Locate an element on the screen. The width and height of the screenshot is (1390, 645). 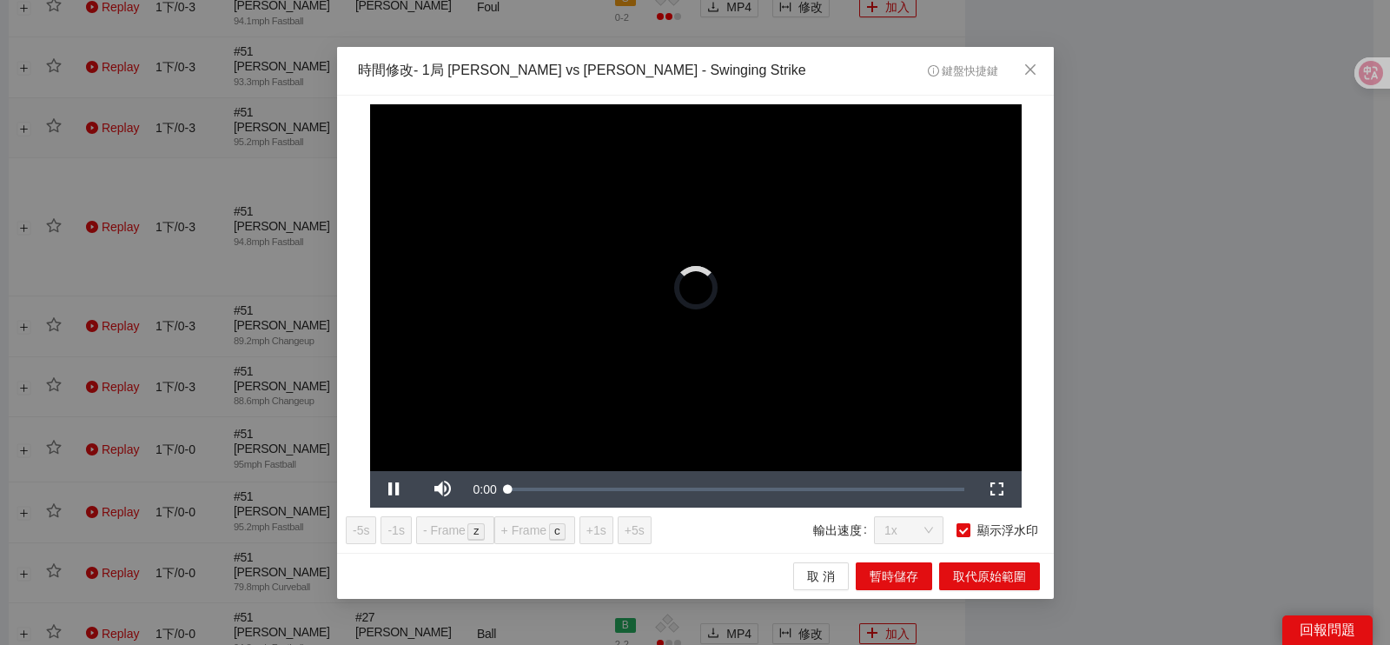
button: -1s is located at coordinates (395, 529).